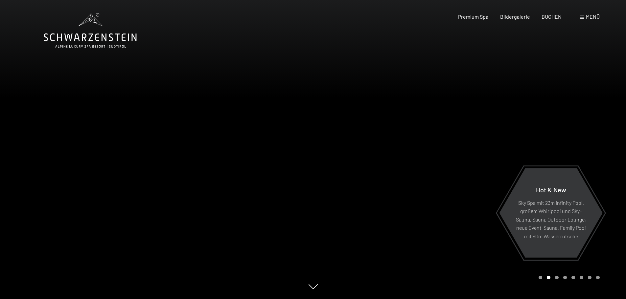 Image resolution: width=626 pixels, height=299 pixels. Describe the element at coordinates (551, 16) in the screenshot. I see `a: BUCHEN` at that location.